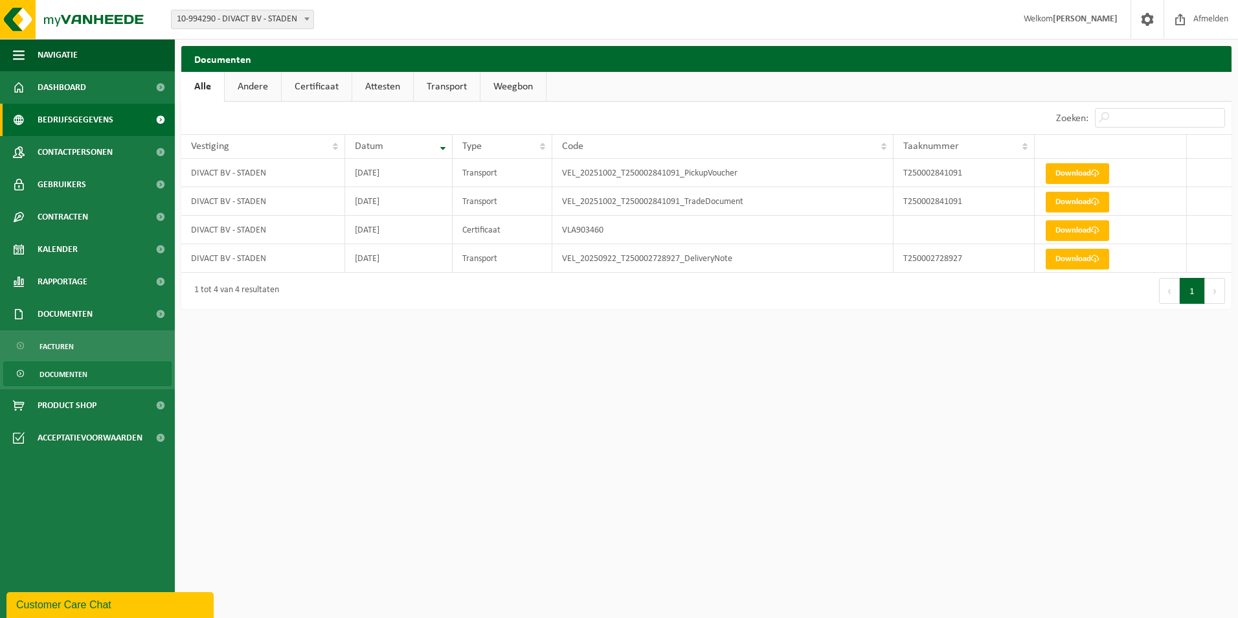  Describe the element at coordinates (706, 58) in the screenshot. I see `h2: Documenten` at that location.